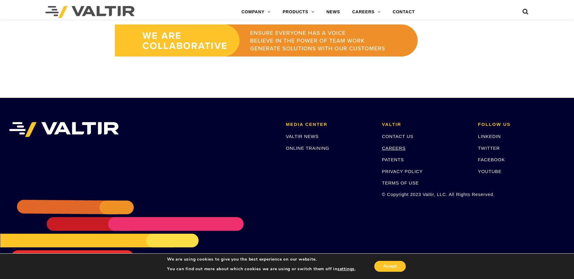  What do you see at coordinates (302, 136) in the screenshot?
I see `a: VALTIR NEWS` at bounding box center [302, 136].